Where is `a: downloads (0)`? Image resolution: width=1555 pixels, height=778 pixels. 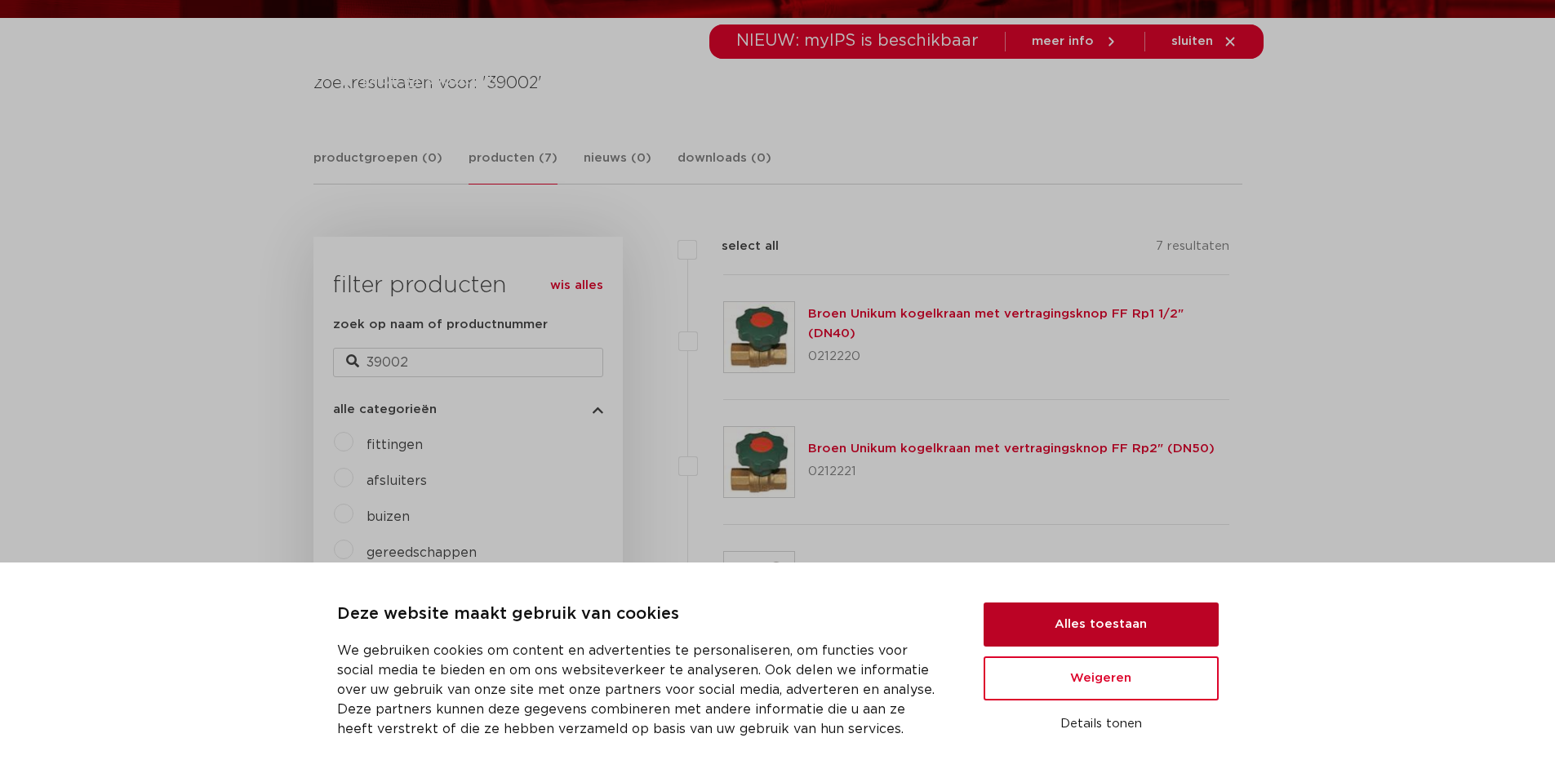 a: downloads (0) is located at coordinates (724, 166).